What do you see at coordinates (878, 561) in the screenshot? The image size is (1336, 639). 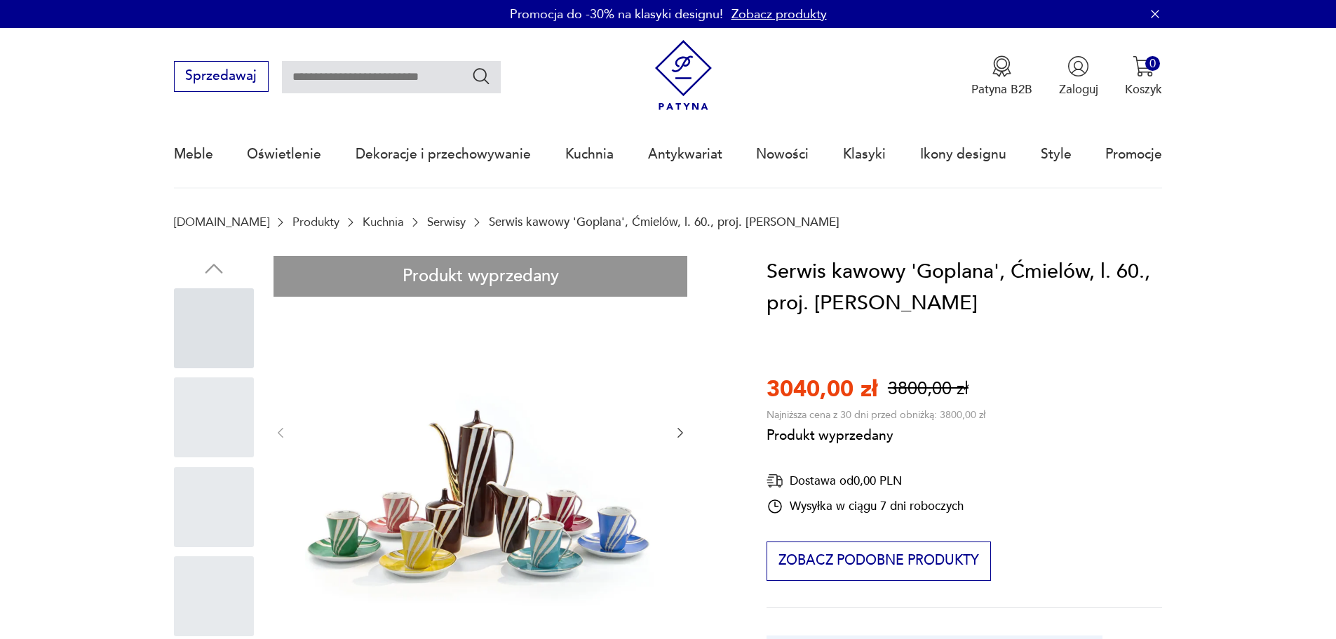 I see `a: Zobacz podobne produkty` at bounding box center [878, 561].